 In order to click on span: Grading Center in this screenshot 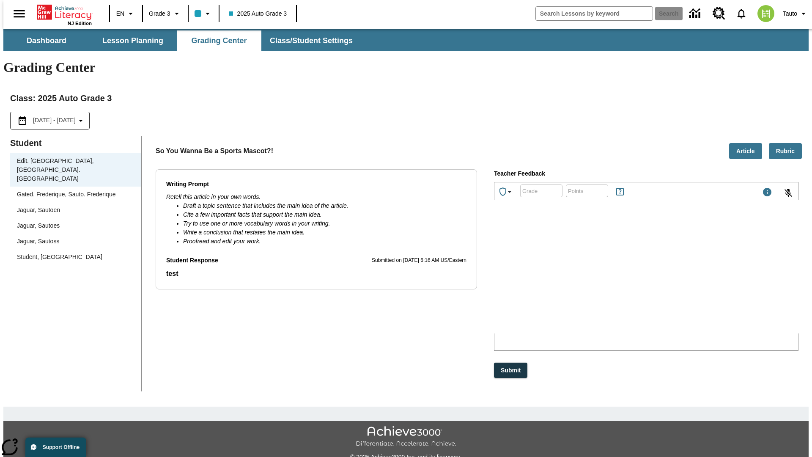, I will do `click(219, 41)`.